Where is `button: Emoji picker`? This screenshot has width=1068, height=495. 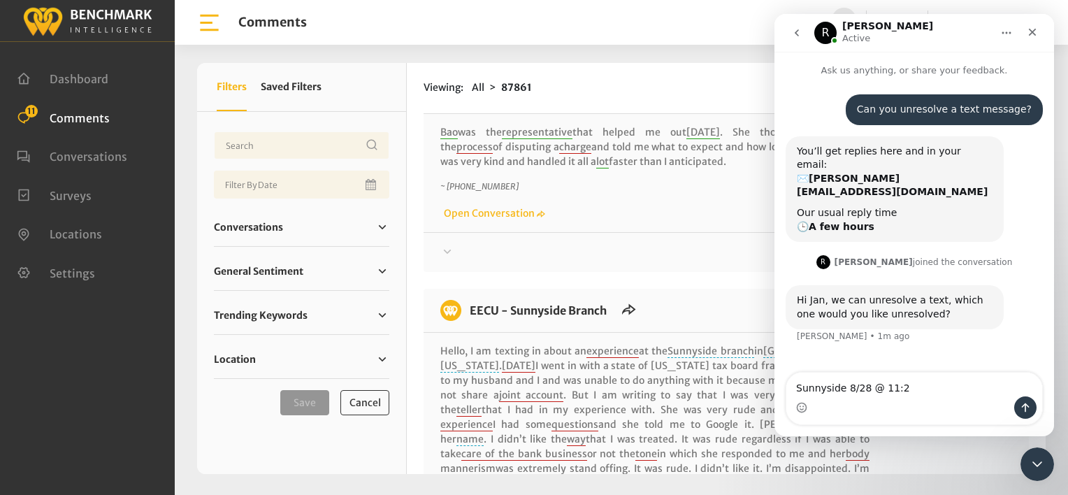 button: Emoji picker is located at coordinates (27, 394).